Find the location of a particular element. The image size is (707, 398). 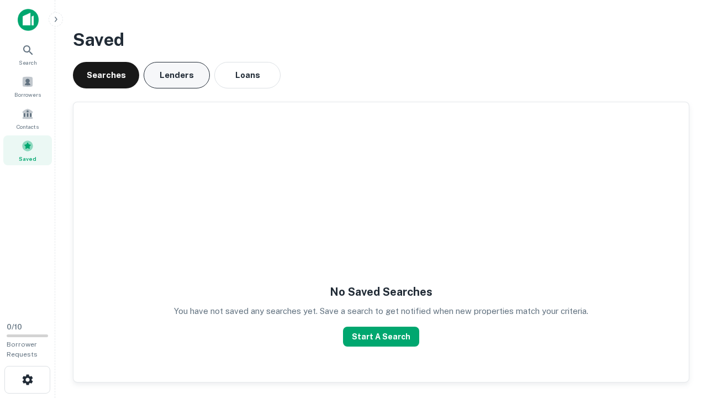

span: Saved is located at coordinates (28, 159).